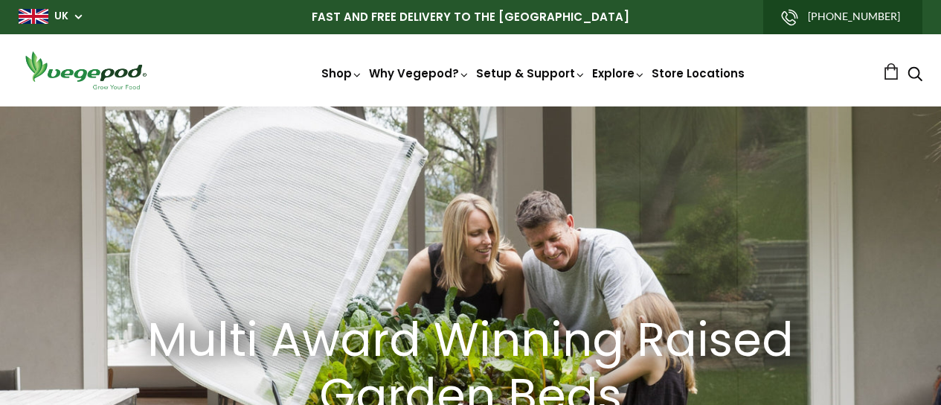  Describe the element at coordinates (915, 75) in the screenshot. I see `a: Search` at that location.